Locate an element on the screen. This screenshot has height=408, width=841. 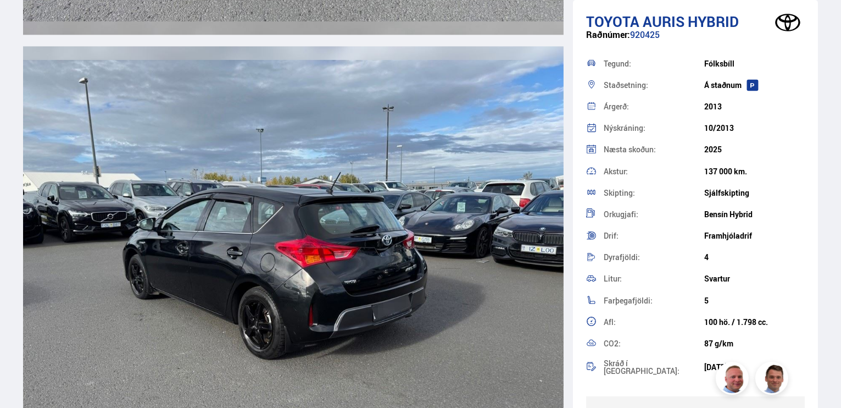
span: Raðnúmer: is located at coordinates (608, 35).